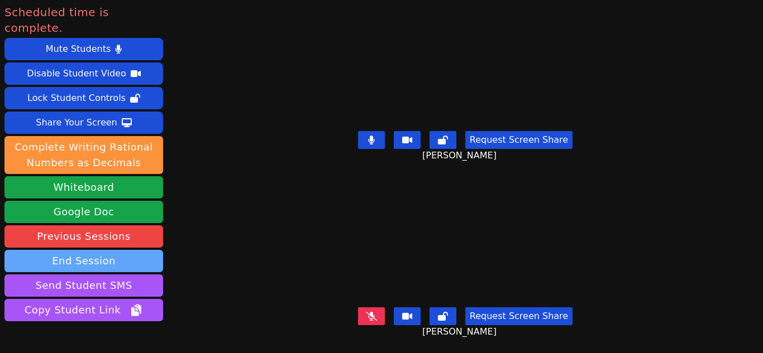 This screenshot has height=353, width=763. Describe the element at coordinates (84, 123) in the screenshot. I see `button: Share Your Screen` at that location.